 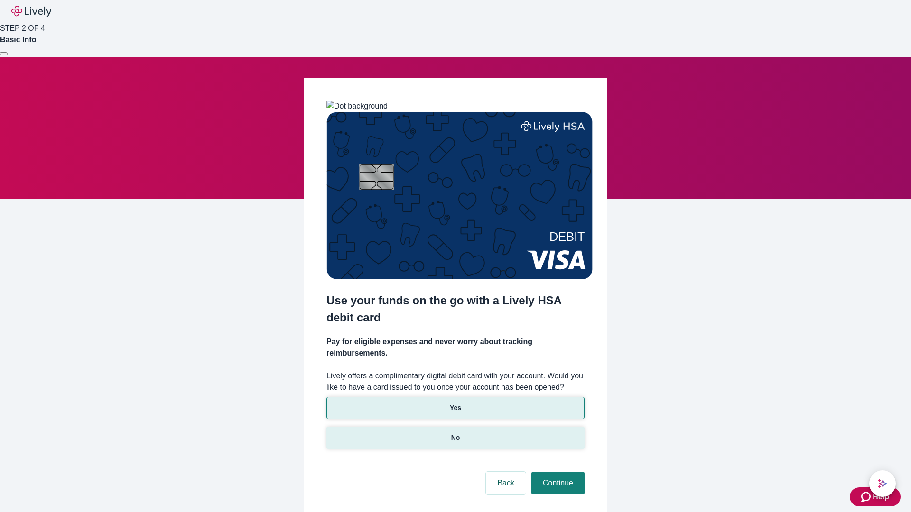 What do you see at coordinates (459, 195) in the screenshot?
I see `img: Debit card` at bounding box center [459, 195].